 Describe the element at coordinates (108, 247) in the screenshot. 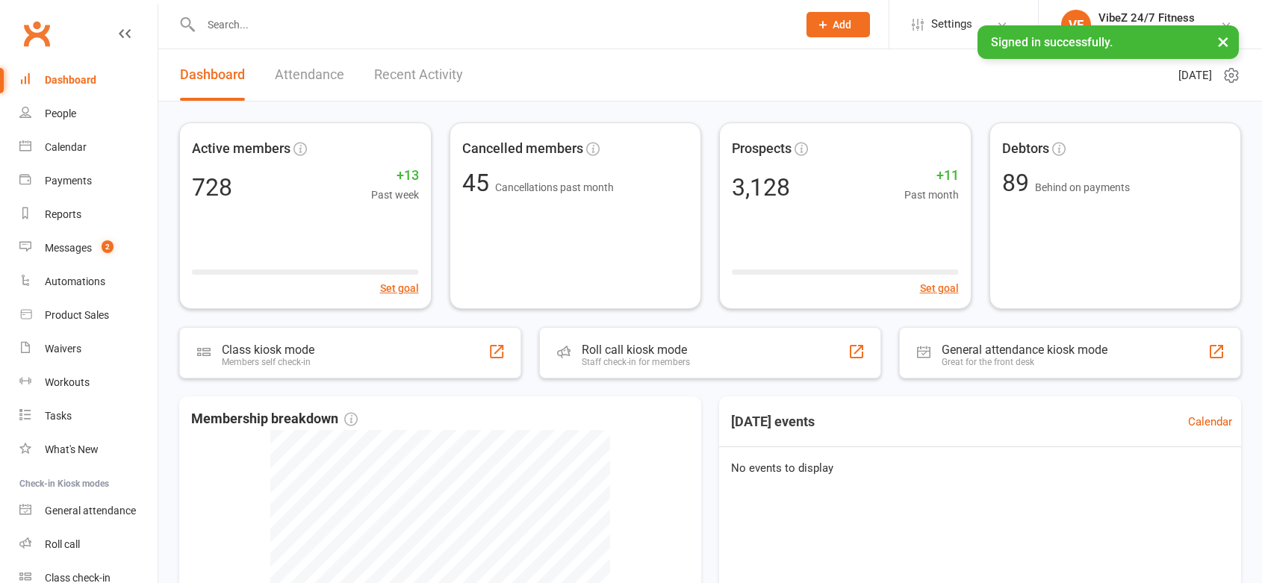

I see `span: 2` at that location.